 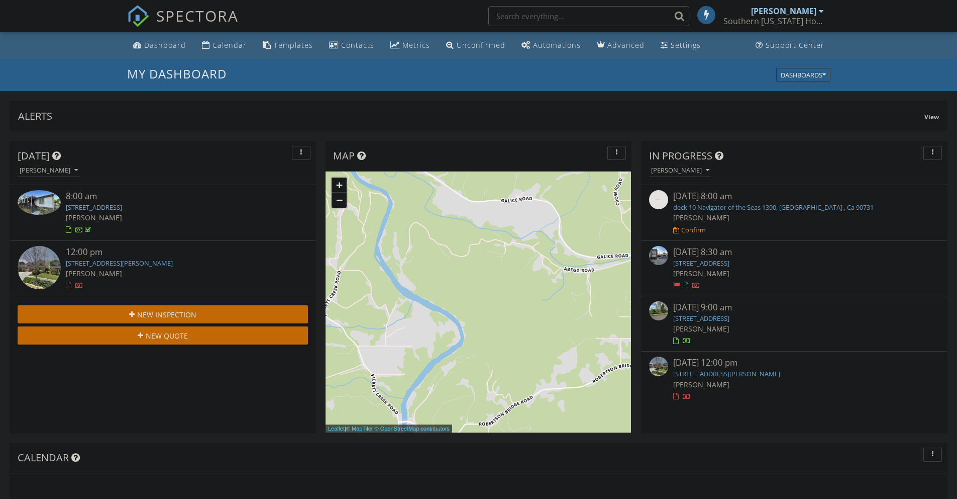 What do you see at coordinates (167, 314) in the screenshot?
I see `span: New Inspection` at bounding box center [167, 314].